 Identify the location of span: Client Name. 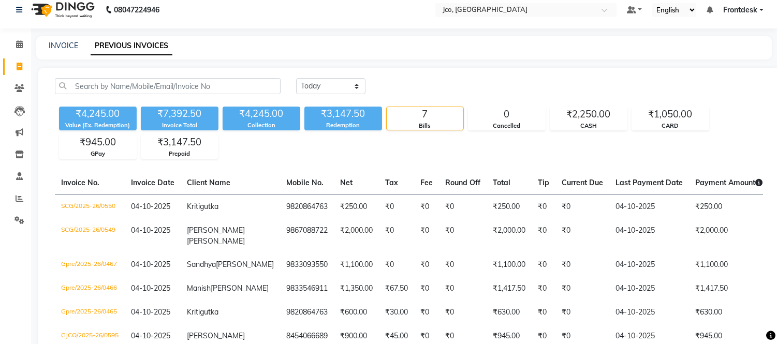
(209, 183).